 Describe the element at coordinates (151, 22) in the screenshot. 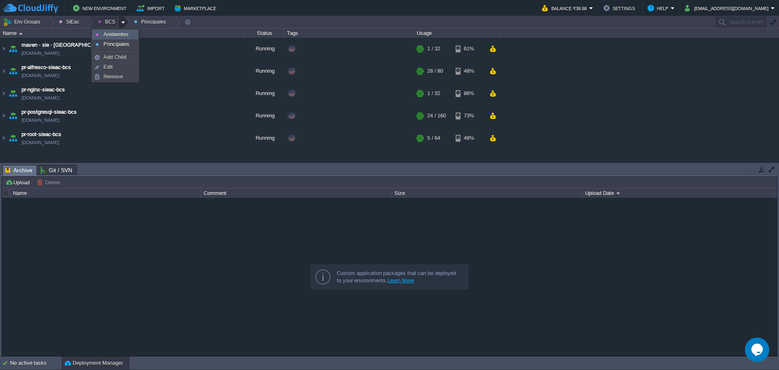

I see `button: Principales` at that location.